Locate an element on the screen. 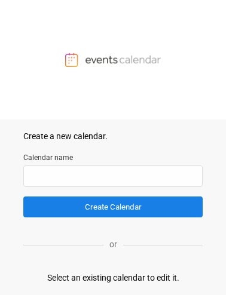  label: Calendar name is located at coordinates (113, 158).